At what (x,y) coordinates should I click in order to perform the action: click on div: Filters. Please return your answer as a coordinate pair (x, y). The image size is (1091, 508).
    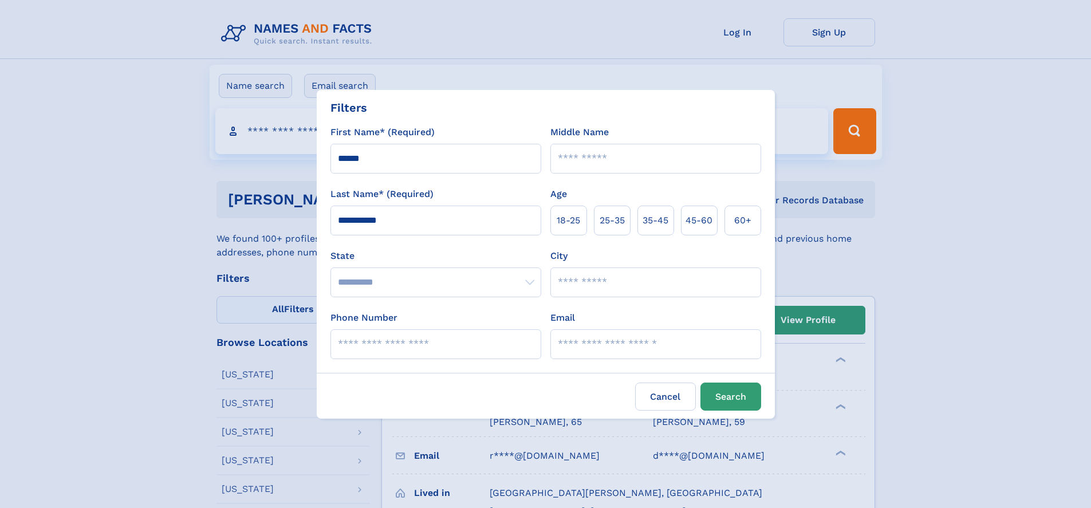
    Looking at the image, I should click on (349, 108).